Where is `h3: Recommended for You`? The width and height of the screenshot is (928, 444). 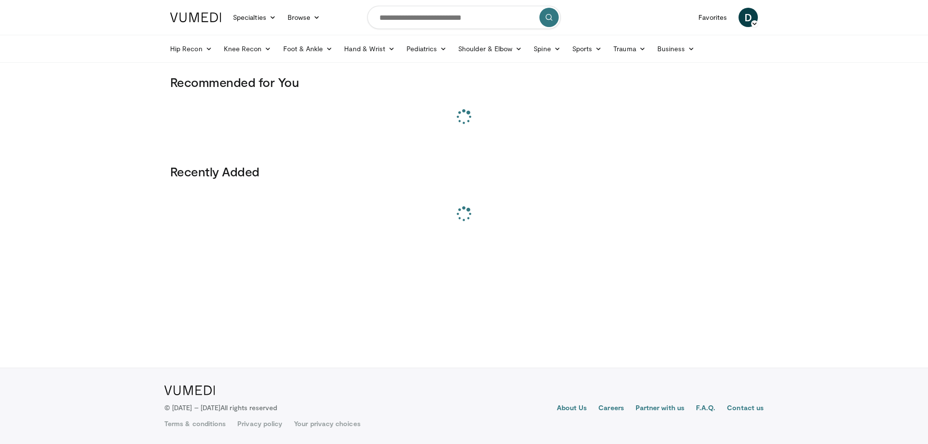
h3: Recommended for You is located at coordinates (464, 82).